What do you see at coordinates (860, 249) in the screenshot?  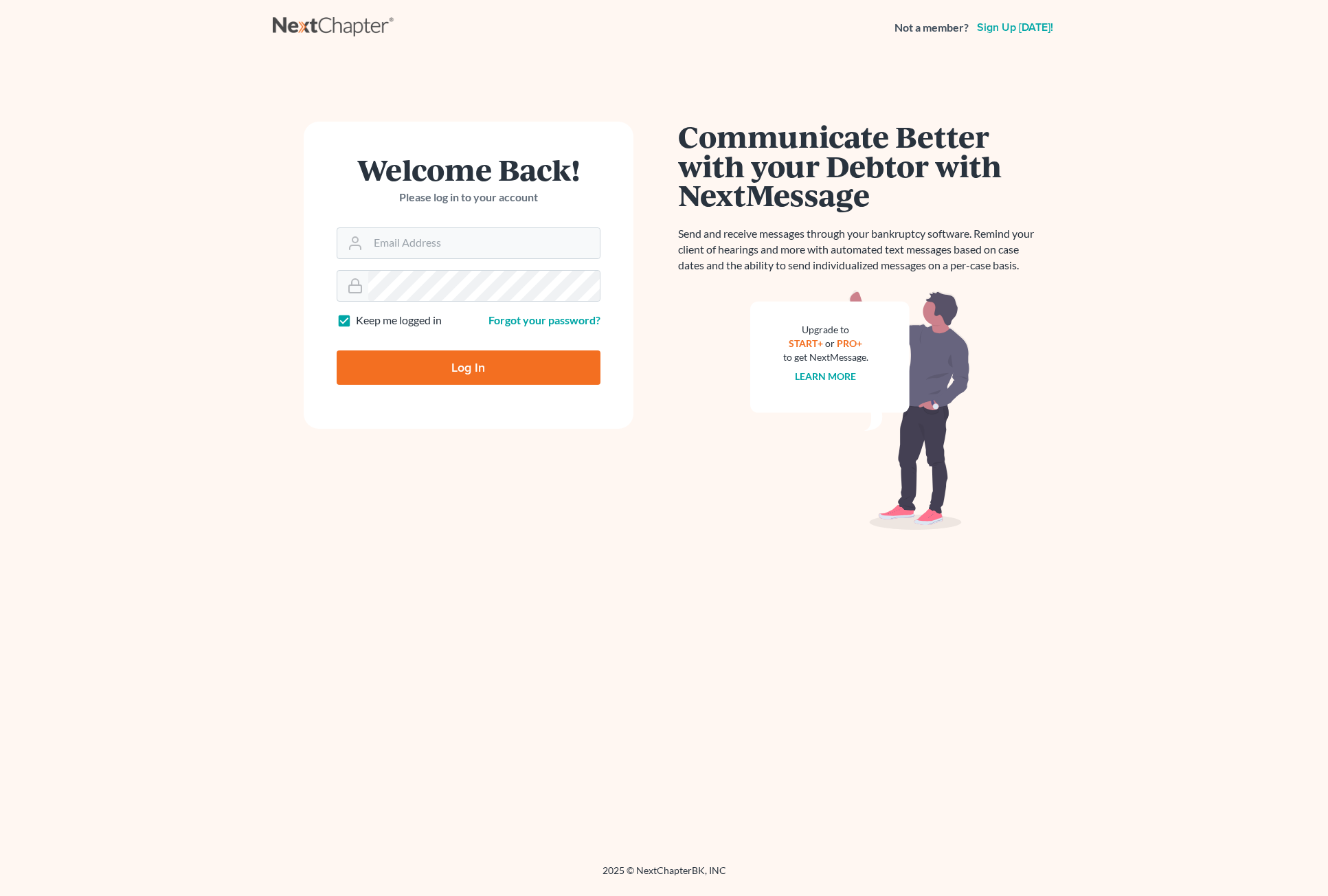 I see `p: Send and receive messages through your bankruptcy software. Remind your client of hearings and mo...` at bounding box center [860, 249].